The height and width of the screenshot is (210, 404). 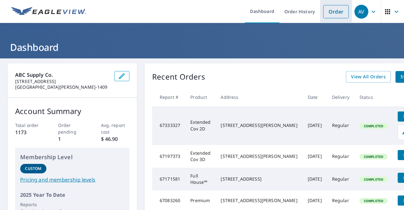 What do you see at coordinates (33, 168) in the screenshot?
I see `p: Custom` at bounding box center [33, 168].